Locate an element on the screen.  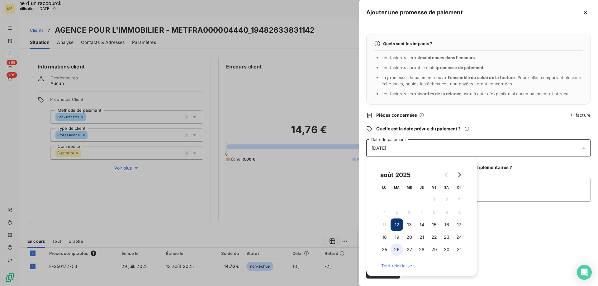
button: 5 is located at coordinates (397, 212).